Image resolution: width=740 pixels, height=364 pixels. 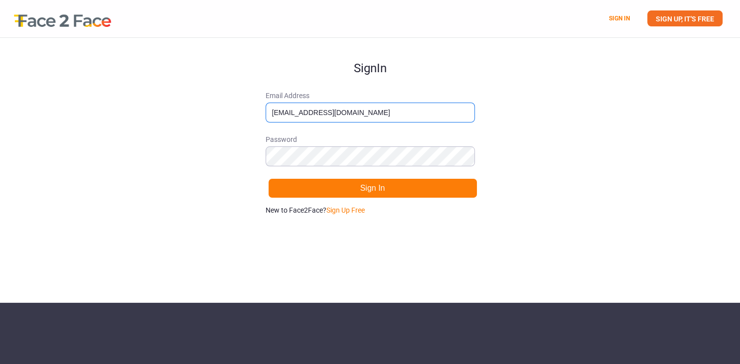 What do you see at coordinates (685, 18) in the screenshot?
I see `a: SIGN UP, IT'S FREE` at bounding box center [685, 18].